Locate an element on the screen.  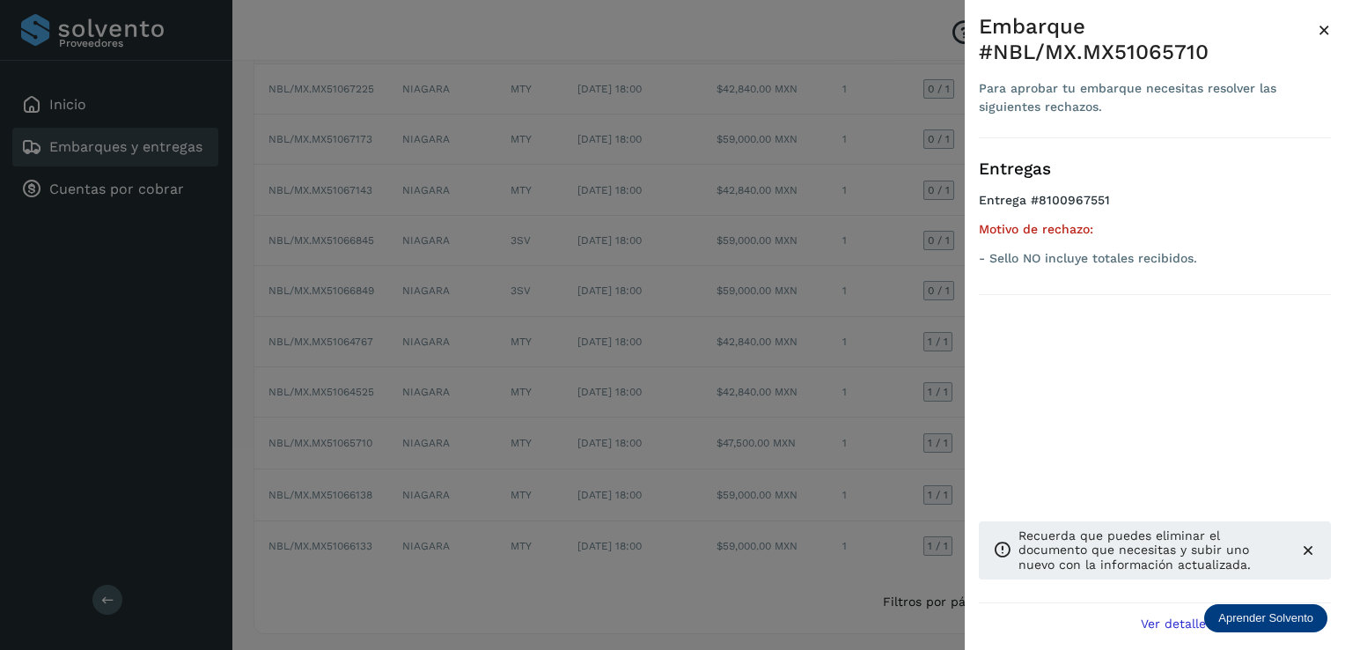
div: Embarque #NBL/MX.MX51065710 is located at coordinates (1148, 40).